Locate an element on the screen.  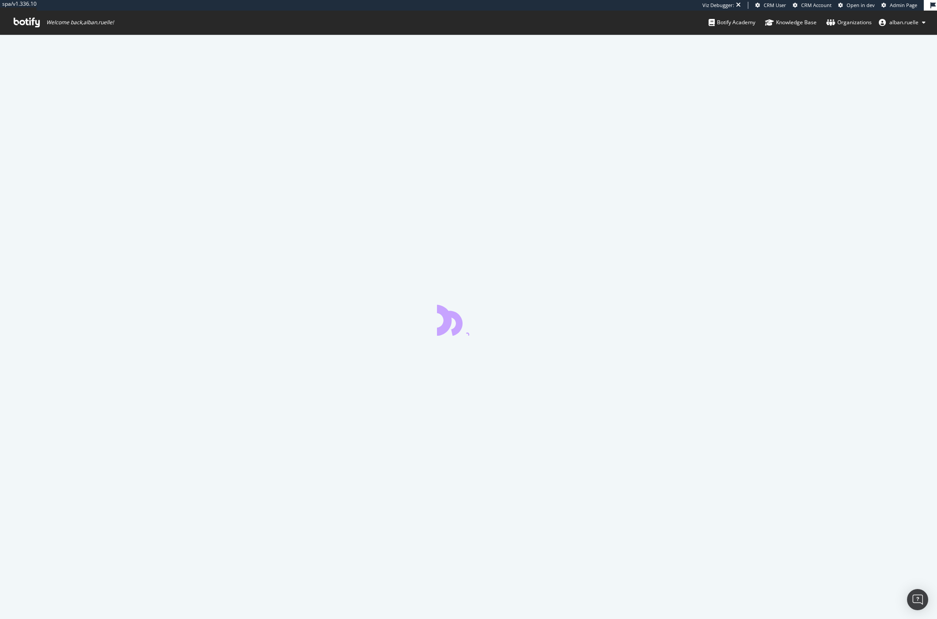
div: Botify Academy is located at coordinates (732, 22).